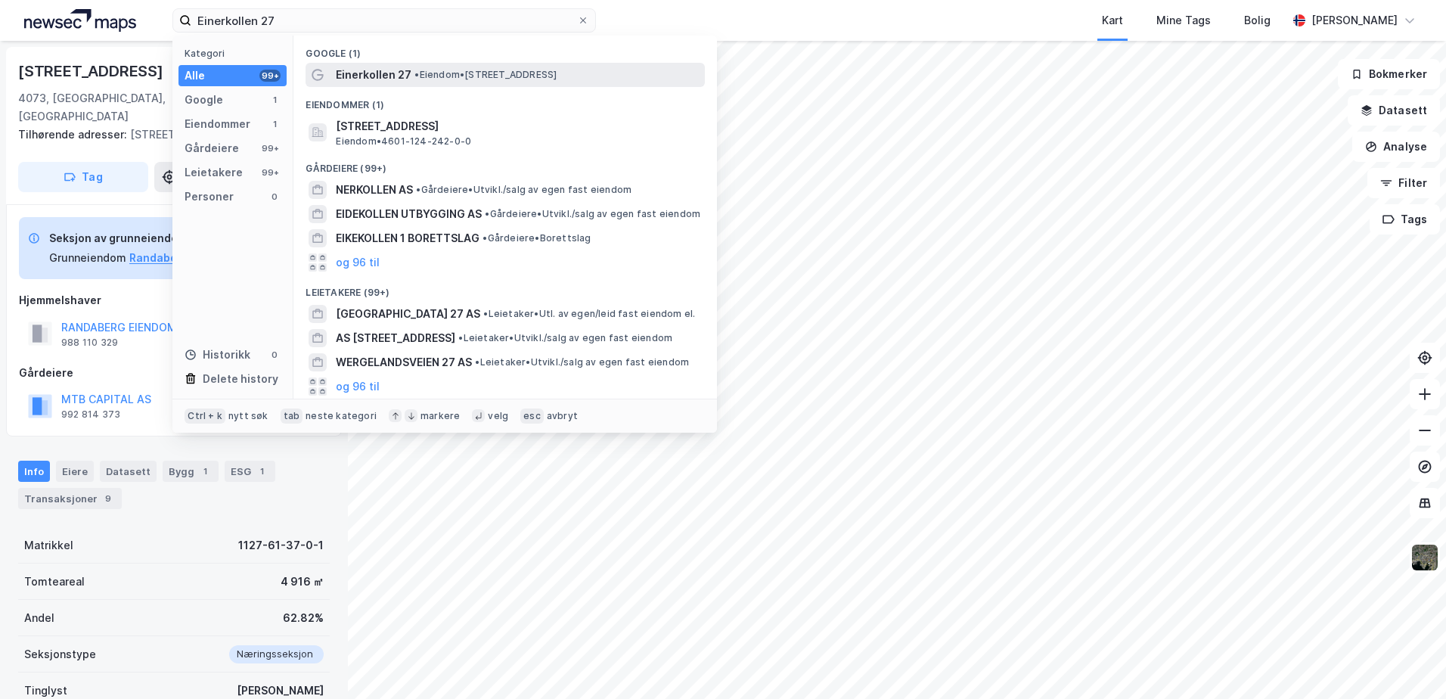 The width and height of the screenshot is (1446, 699). I want to click on div: Personer, so click(209, 197).